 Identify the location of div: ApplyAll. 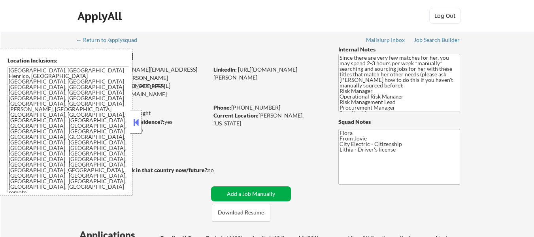
(101, 16).